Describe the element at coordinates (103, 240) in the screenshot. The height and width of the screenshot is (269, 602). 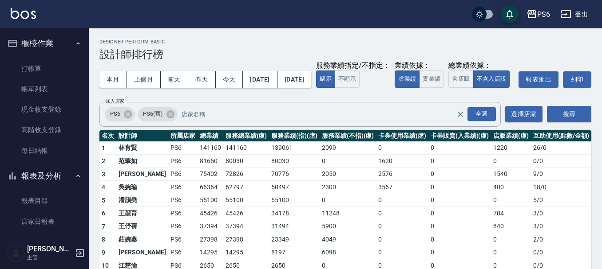
I see `span: 8` at that location.